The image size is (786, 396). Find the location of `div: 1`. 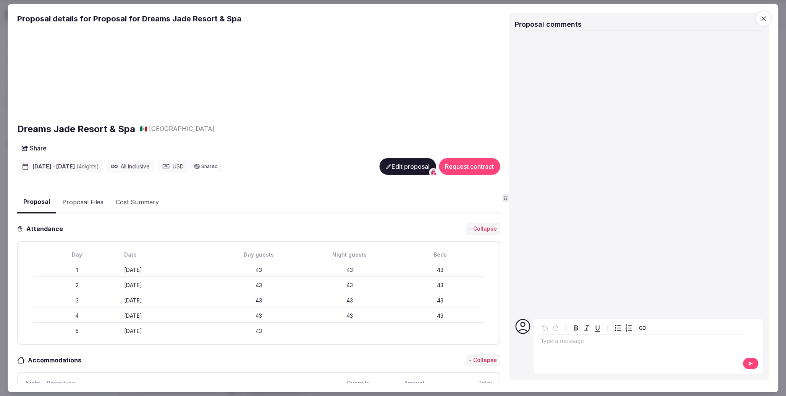

div: 1 is located at coordinates (77, 270).